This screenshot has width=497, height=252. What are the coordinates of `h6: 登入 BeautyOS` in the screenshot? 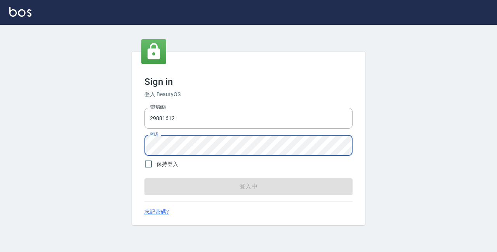 It's located at (249, 94).